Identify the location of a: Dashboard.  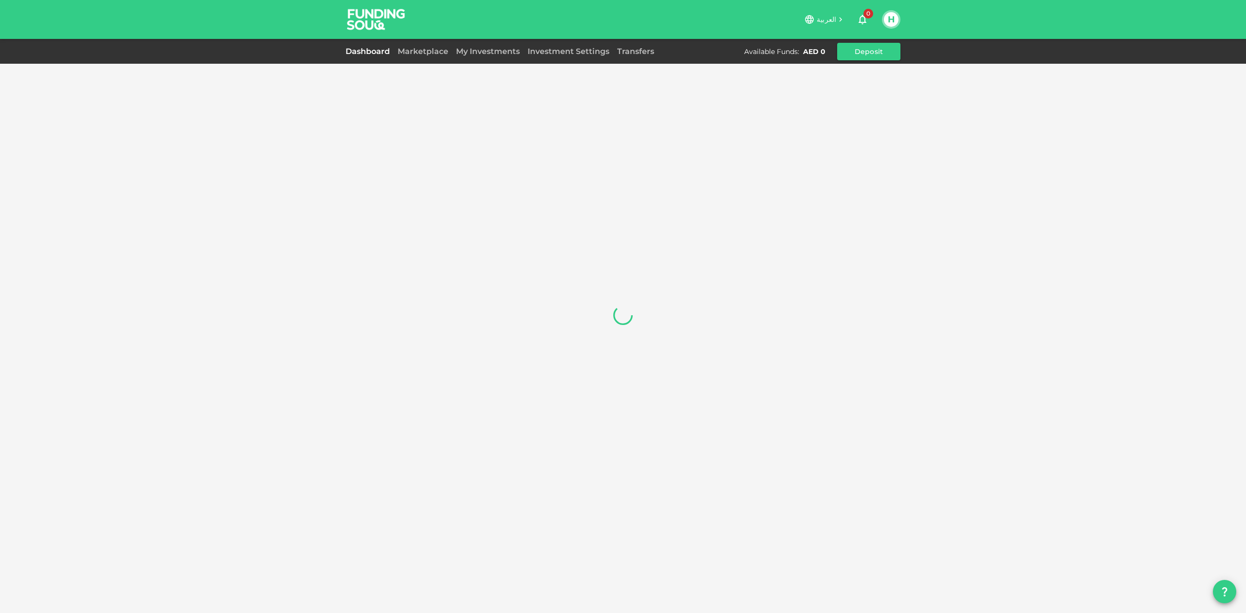
(369, 51).